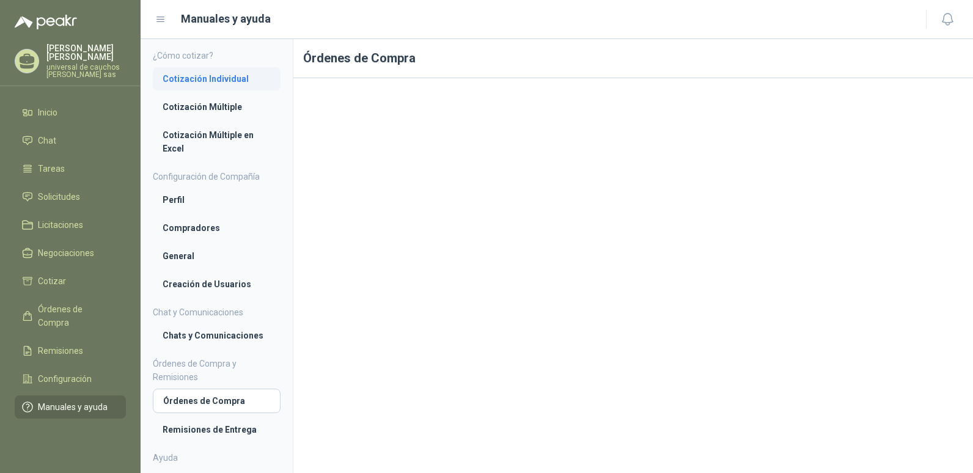 The height and width of the screenshot is (473, 973). What do you see at coordinates (216, 458) in the screenshot?
I see `h4: Ayuda` at bounding box center [216, 458].